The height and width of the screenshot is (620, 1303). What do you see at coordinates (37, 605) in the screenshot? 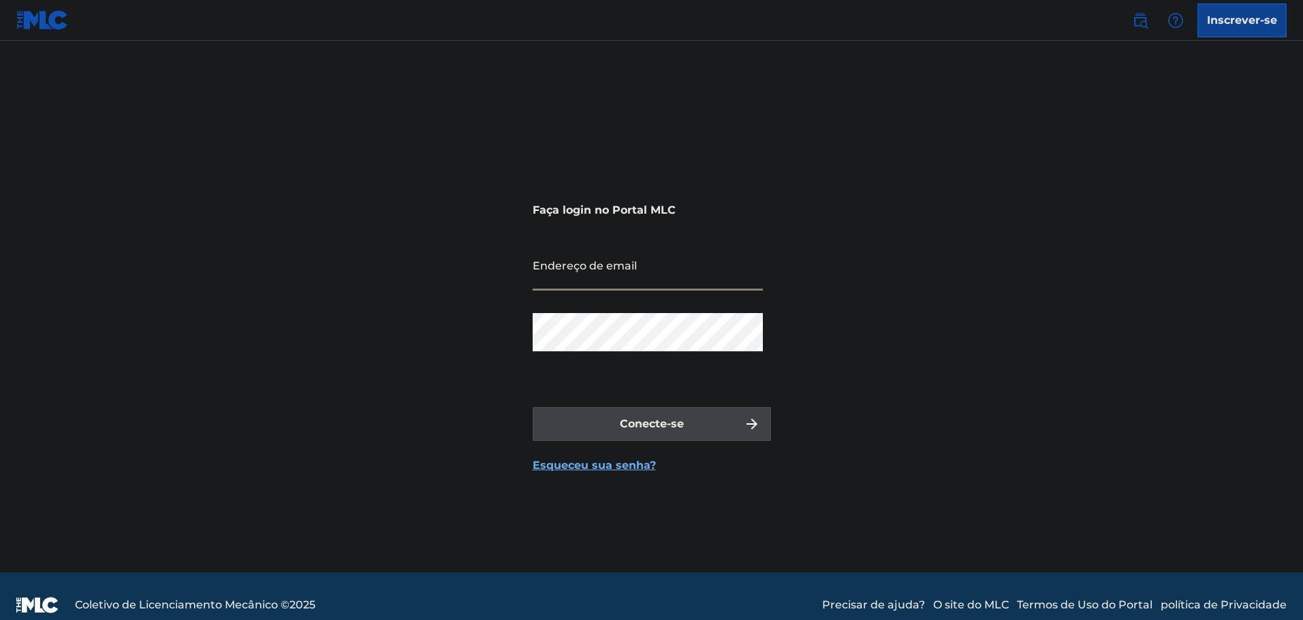
I see `img: logotipo` at bounding box center [37, 605].